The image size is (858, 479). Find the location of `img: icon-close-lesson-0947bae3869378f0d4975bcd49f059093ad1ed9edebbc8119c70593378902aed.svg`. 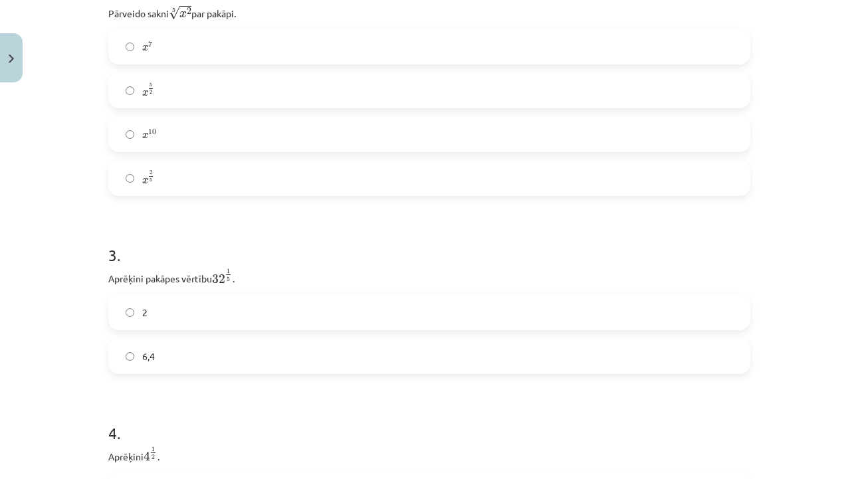

img: icon-close-lesson-0947bae3869378f0d4975bcd49f059093ad1ed9edebbc8119c70593378902aed.svg is located at coordinates (11, 58).